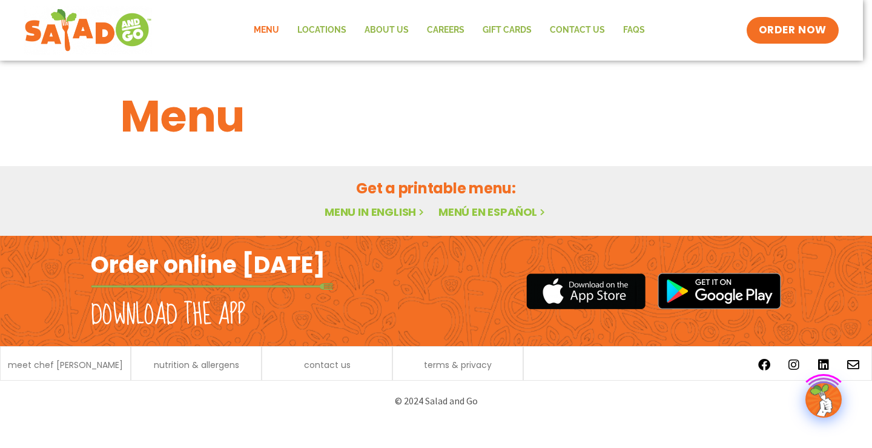  What do you see at coordinates (446, 30) in the screenshot?
I see `a: Careers` at bounding box center [446, 30].